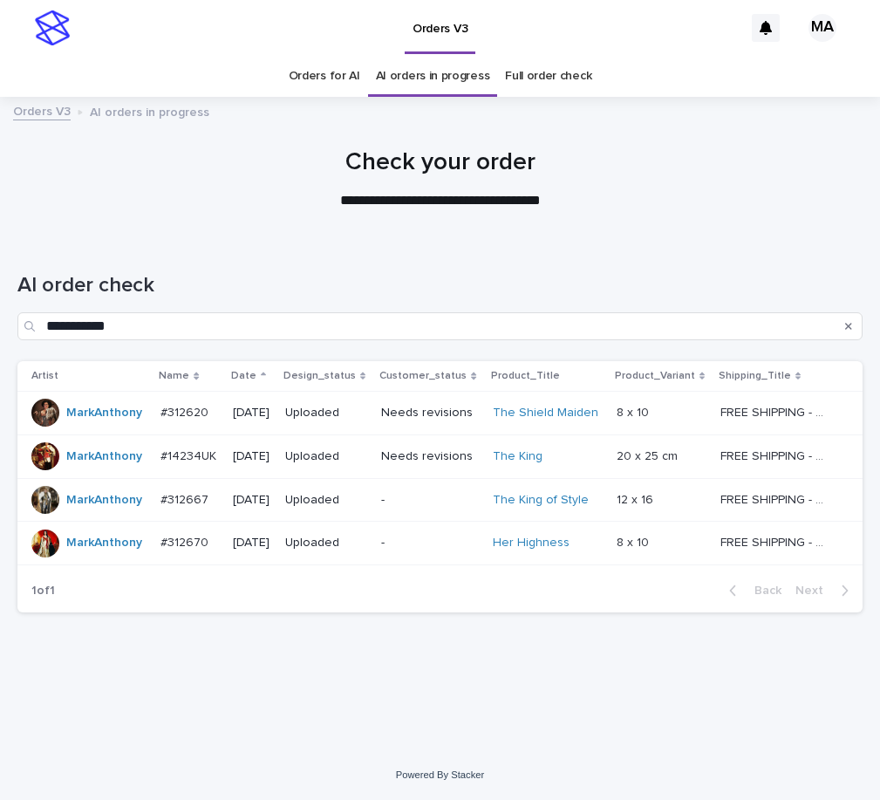 The width and height of the screenshot is (880, 800). I want to click on input: Search, so click(440, 326).